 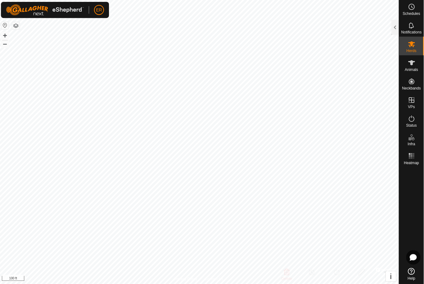 What do you see at coordinates (99, 11) in the screenshot?
I see `span: ER` at bounding box center [99, 11].